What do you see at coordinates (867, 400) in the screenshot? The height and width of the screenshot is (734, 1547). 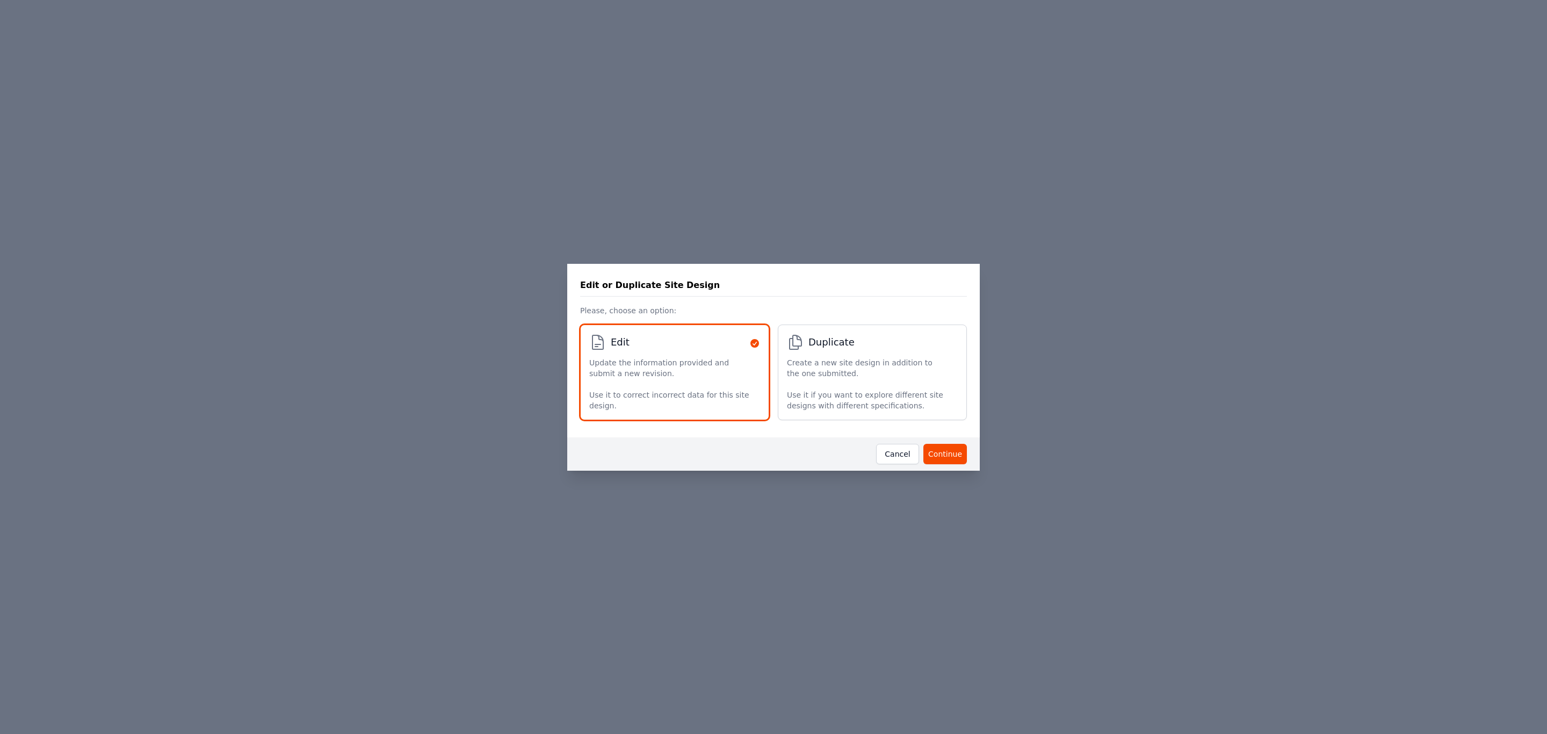 I see `p: Use it if you want to explore different site designs with different specifications.` at bounding box center [867, 400].